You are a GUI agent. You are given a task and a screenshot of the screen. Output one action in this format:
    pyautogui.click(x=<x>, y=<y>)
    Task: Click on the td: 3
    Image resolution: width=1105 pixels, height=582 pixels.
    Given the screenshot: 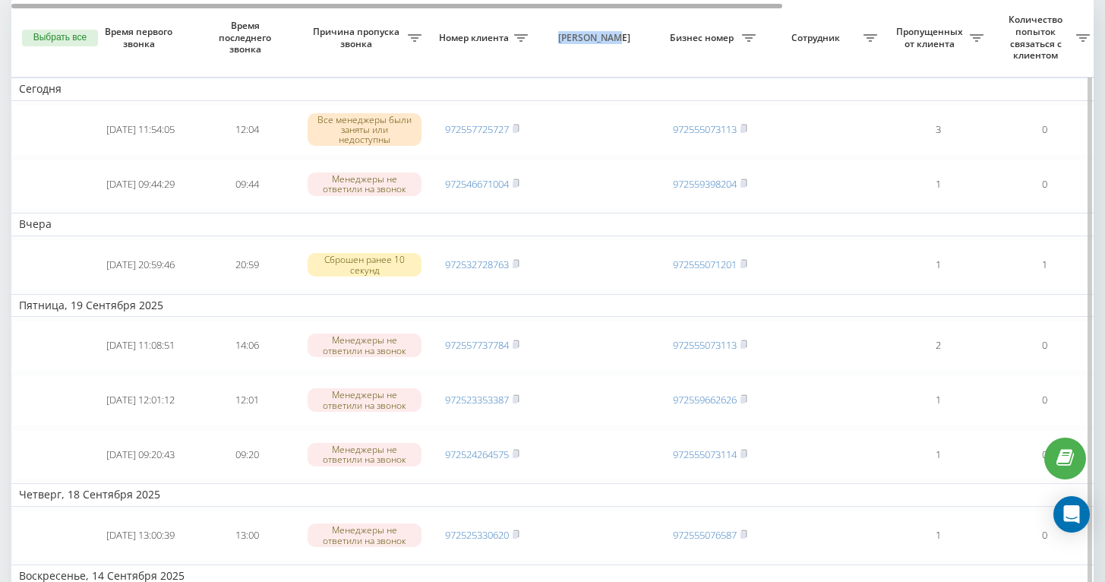 What is the action you would take?
    pyautogui.click(x=938, y=130)
    